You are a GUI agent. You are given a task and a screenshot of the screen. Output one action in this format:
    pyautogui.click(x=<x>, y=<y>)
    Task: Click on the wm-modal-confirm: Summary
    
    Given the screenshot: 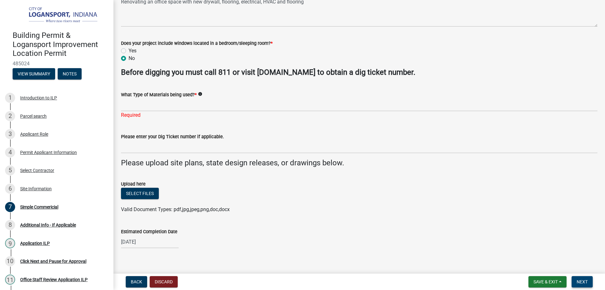 What is the action you would take?
    pyautogui.click(x=34, y=74)
    